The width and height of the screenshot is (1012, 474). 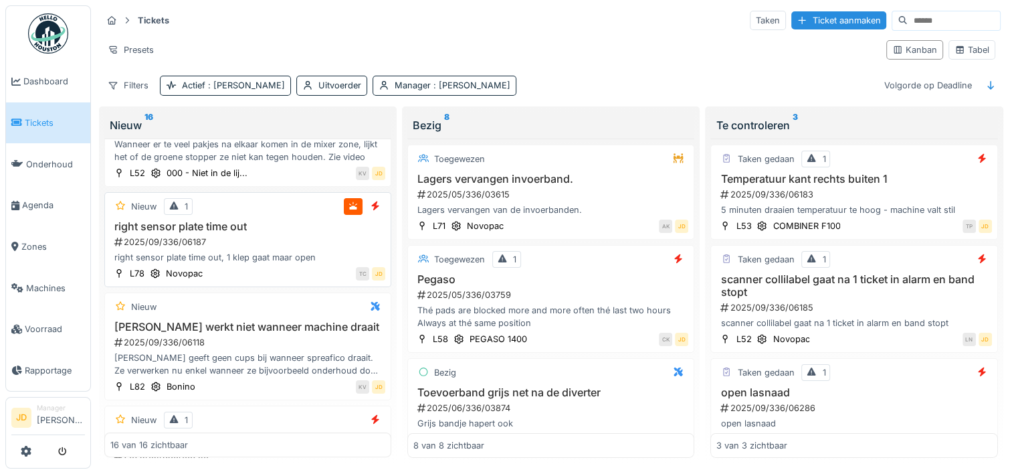 What do you see at coordinates (854, 286) in the screenshot?
I see `h3: scanner collilabel gaat na 1 ticket in alarm en band stopt` at bounding box center [854, 286].